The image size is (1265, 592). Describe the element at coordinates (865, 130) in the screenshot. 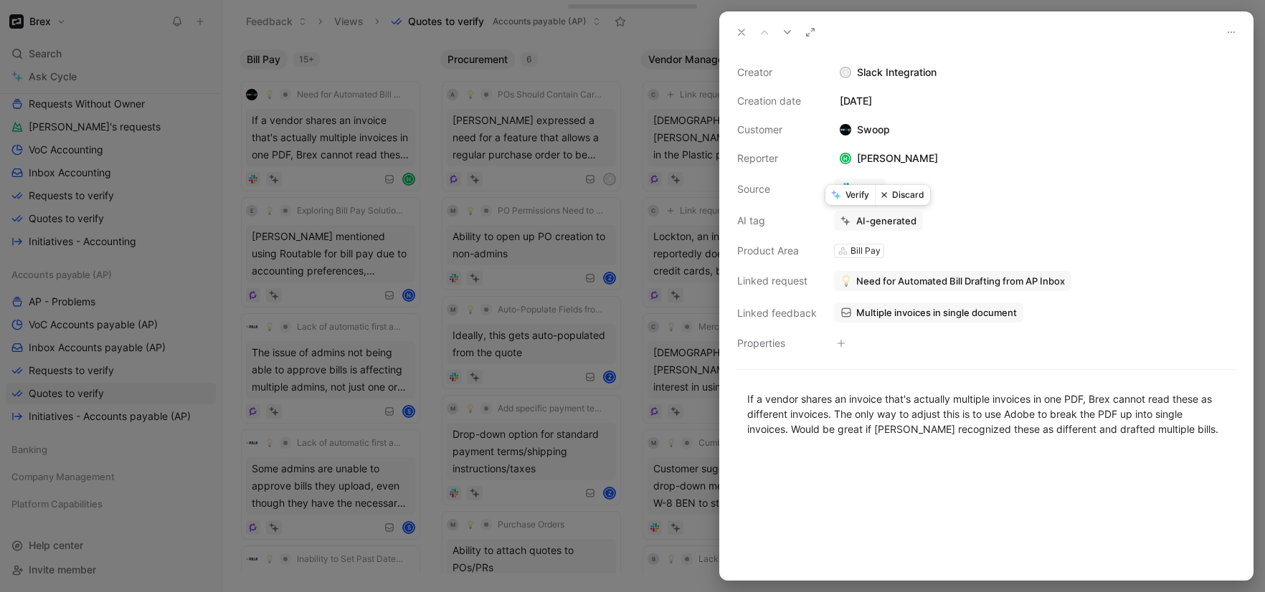

I see `div: Swoop` at that location.